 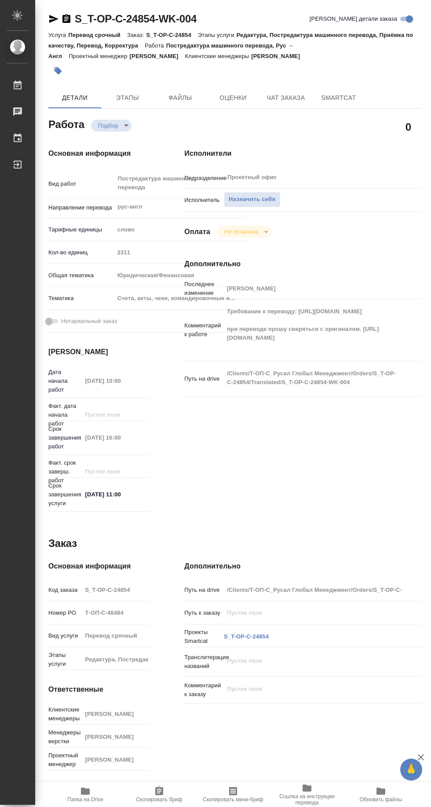 What do you see at coordinates (66, 124) in the screenshot?
I see `h2: Работа` at bounding box center [66, 124].